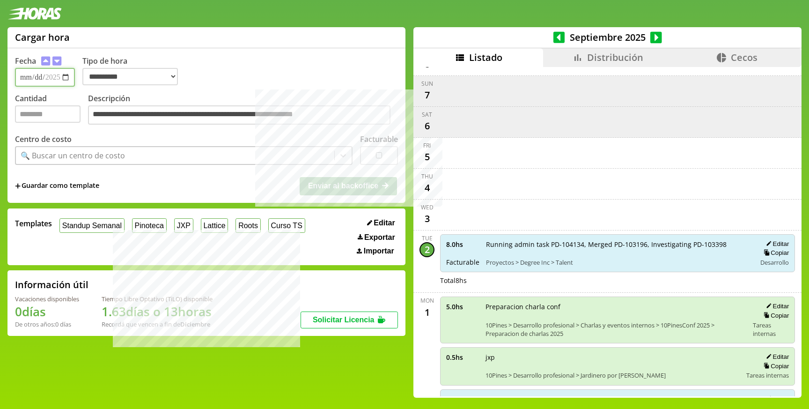 The height and width of the screenshot is (409, 809). I want to click on h1: 0 días, so click(47, 311).